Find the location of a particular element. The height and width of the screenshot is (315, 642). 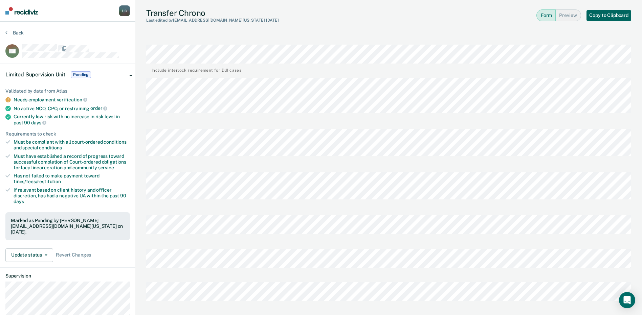

button: Update status is located at coordinates (29, 255).